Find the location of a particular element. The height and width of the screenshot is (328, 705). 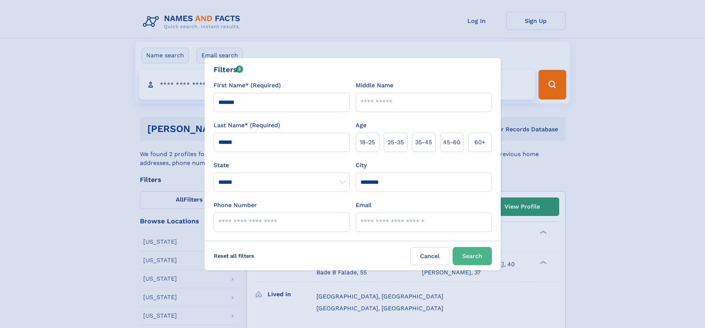

label: Middle Name is located at coordinates (374, 85).